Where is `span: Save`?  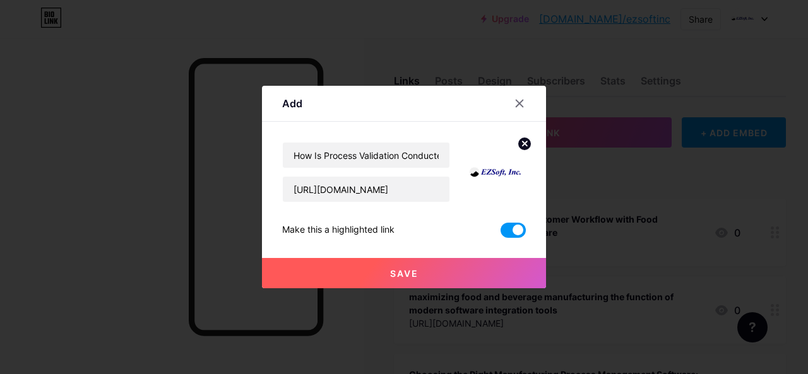
span: Save is located at coordinates (404, 273).